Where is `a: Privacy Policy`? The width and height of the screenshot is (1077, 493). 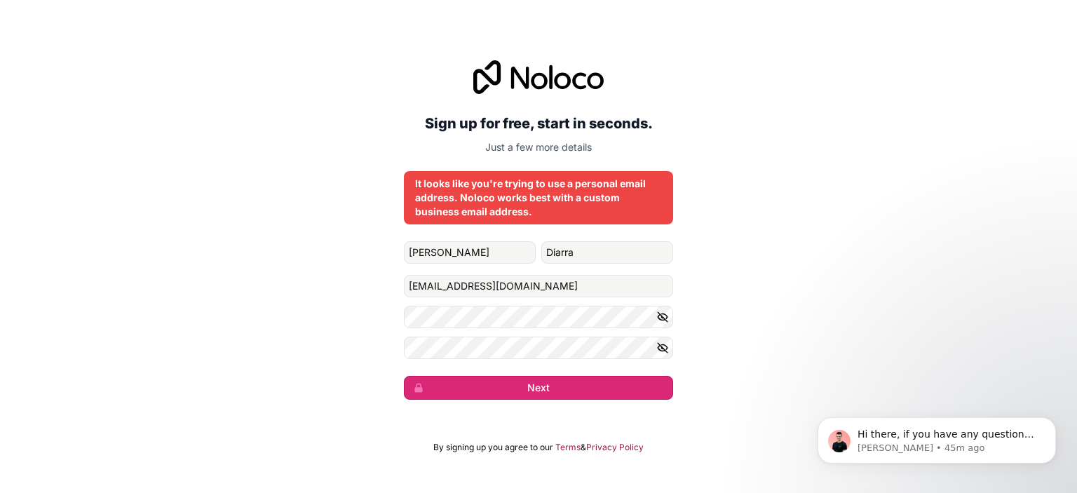 a: Privacy Policy is located at coordinates (615, 447).